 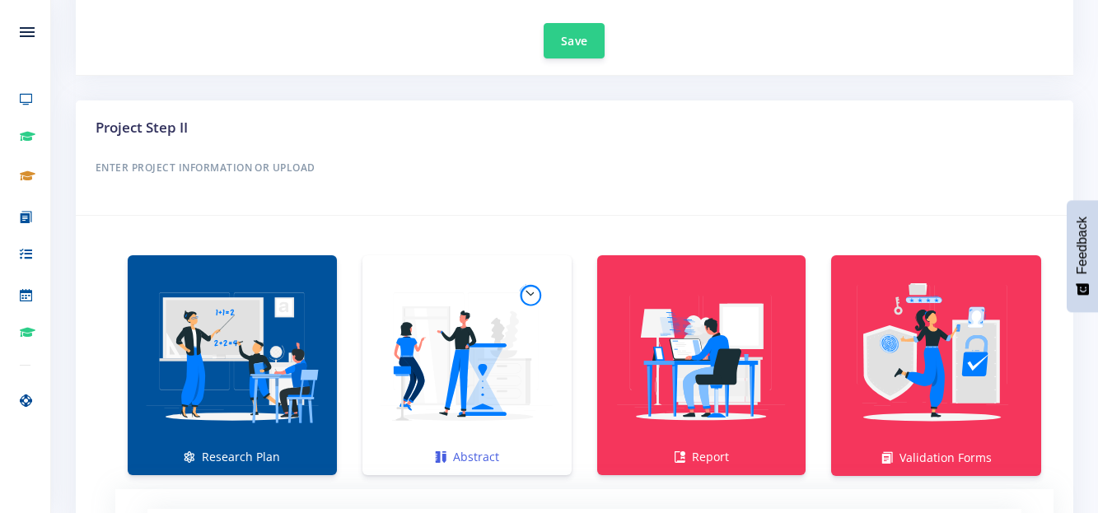 I want to click on button: Save, so click(x=574, y=40).